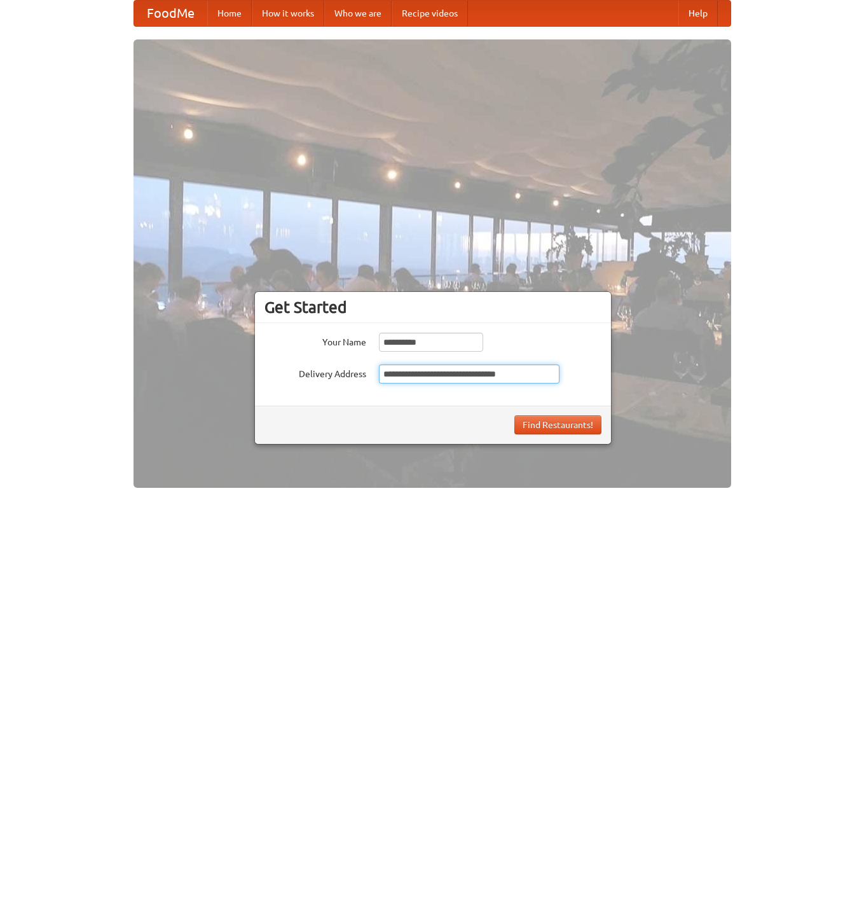 The height and width of the screenshot is (900, 864). I want to click on h3: Get Started, so click(433, 307).